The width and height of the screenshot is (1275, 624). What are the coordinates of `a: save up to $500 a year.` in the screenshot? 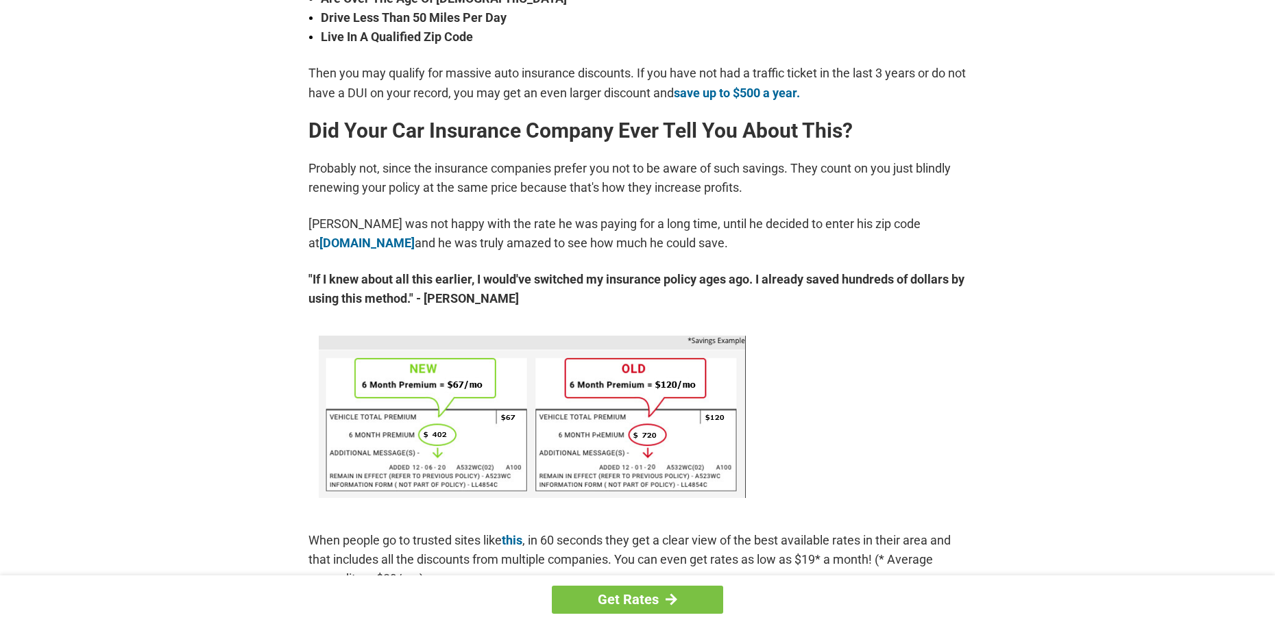 It's located at (737, 93).